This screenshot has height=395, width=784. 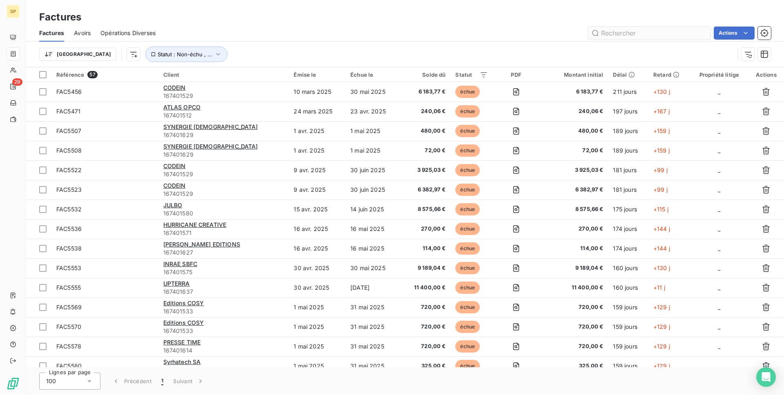 What do you see at coordinates (425, 209) in the screenshot?
I see `span: 8 575,66 €` at bounding box center [425, 209].